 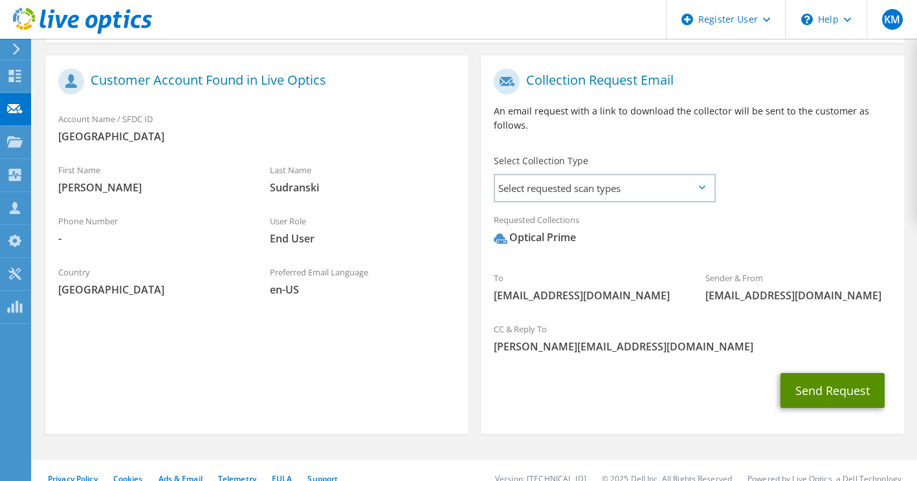 I want to click on span: en-US, so click(x=362, y=290).